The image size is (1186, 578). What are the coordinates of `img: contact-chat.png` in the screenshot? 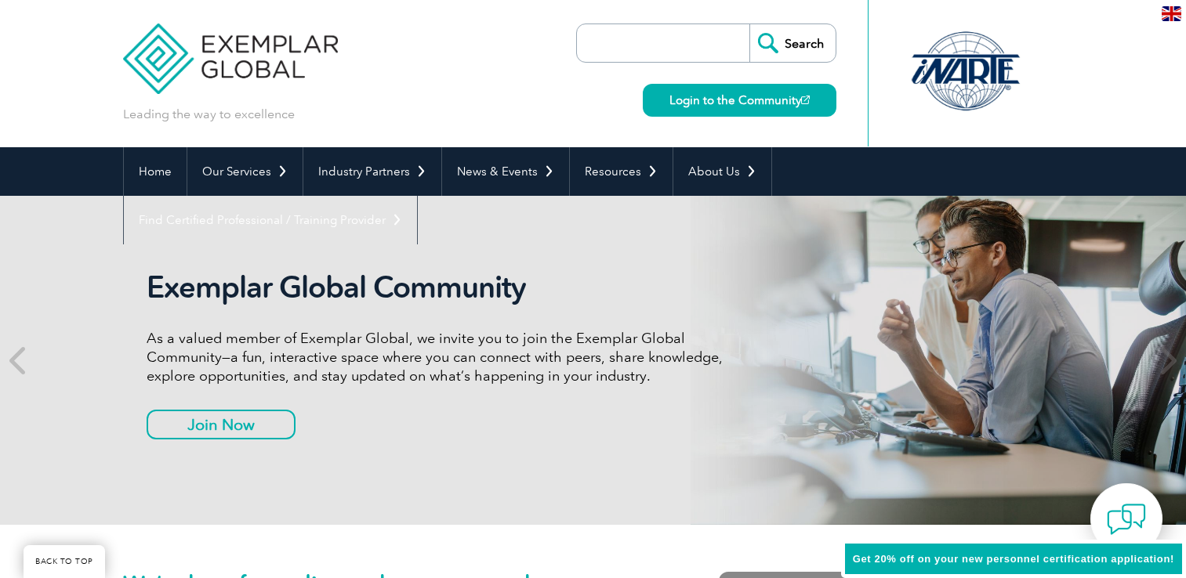 It's located at (1126, 520).